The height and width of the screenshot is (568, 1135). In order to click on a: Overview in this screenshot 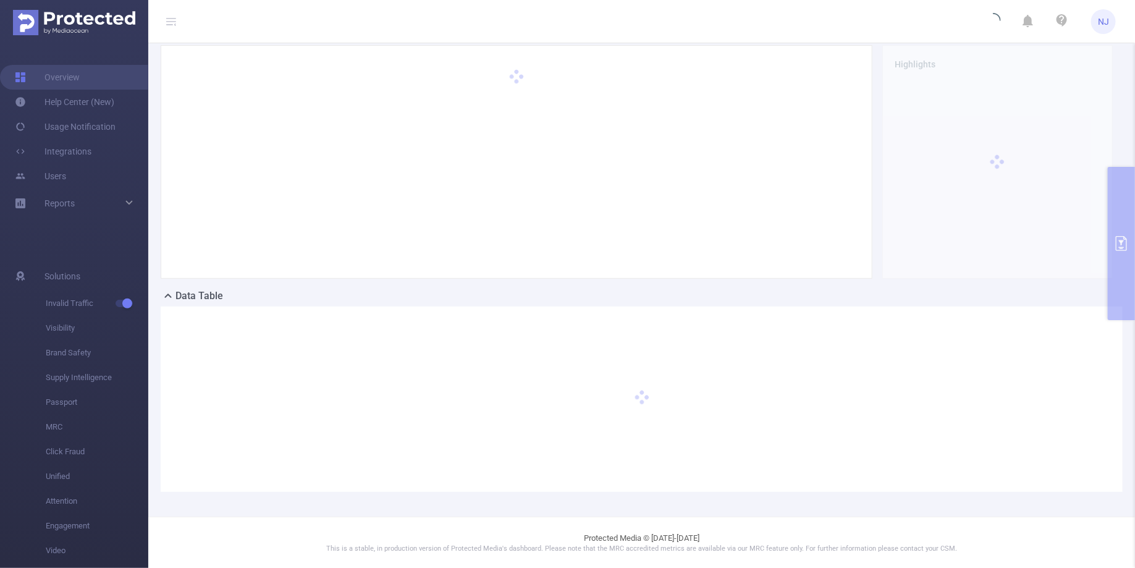, I will do `click(47, 77)`.